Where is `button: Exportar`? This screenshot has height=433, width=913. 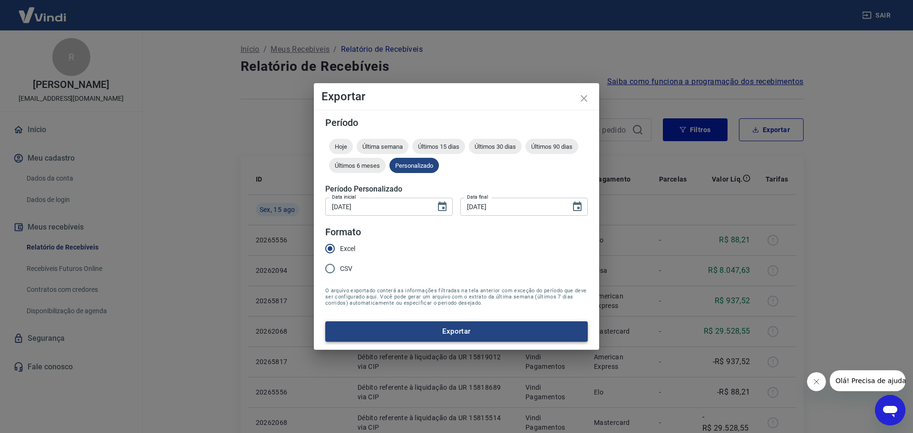 button: Exportar is located at coordinates (457, 331).